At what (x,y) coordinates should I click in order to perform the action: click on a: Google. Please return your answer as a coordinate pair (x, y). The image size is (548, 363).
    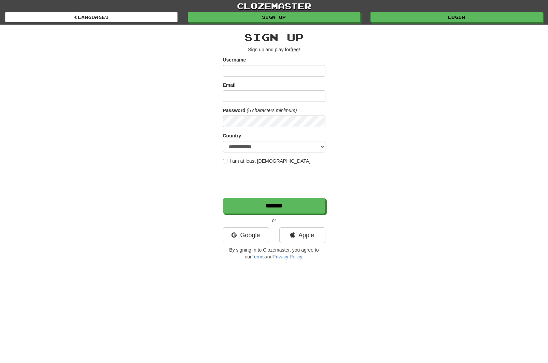
    Looking at the image, I should click on (246, 235).